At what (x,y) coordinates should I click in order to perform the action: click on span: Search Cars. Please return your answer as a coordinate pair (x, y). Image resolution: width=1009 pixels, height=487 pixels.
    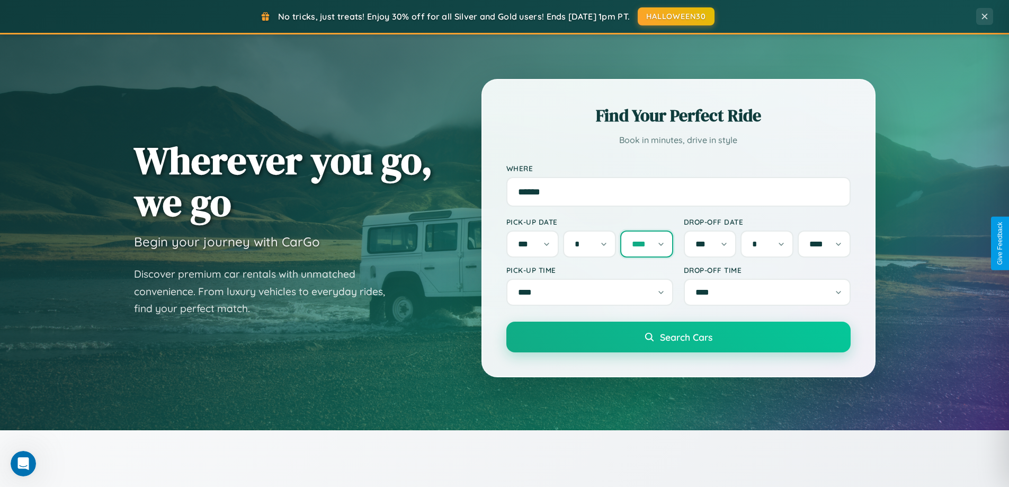
    Looking at the image, I should click on (686, 337).